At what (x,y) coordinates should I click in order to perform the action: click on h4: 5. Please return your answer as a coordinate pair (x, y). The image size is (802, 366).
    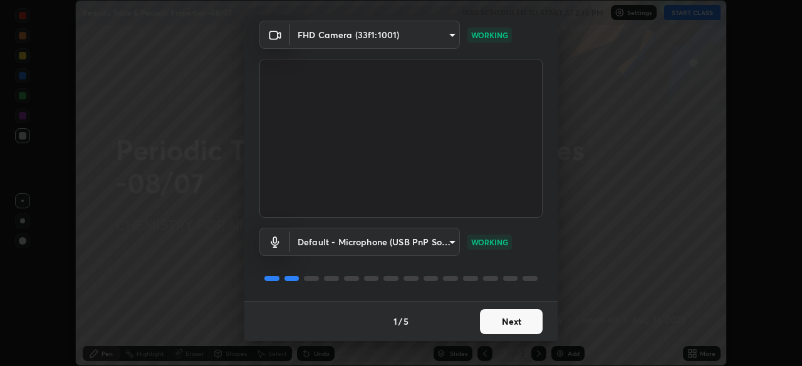
    Looking at the image, I should click on (406, 321).